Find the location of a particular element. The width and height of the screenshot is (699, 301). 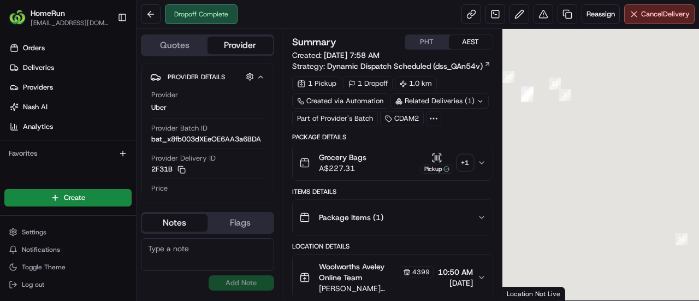

div: Related Deliveries (1) is located at coordinates (440, 101).